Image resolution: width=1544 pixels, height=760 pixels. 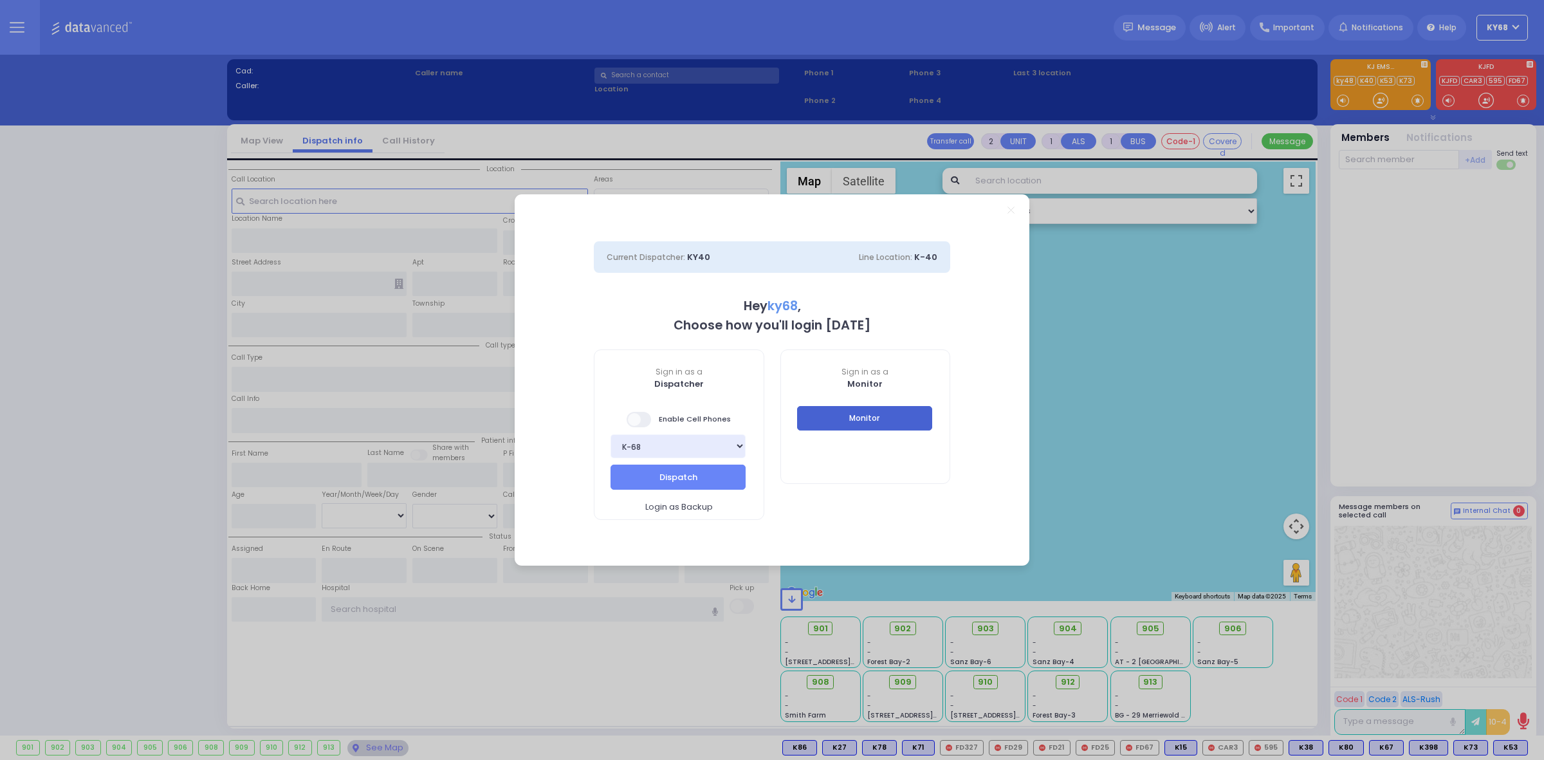 What do you see at coordinates (679, 384) in the screenshot?
I see `b: Dispatcher` at bounding box center [679, 384].